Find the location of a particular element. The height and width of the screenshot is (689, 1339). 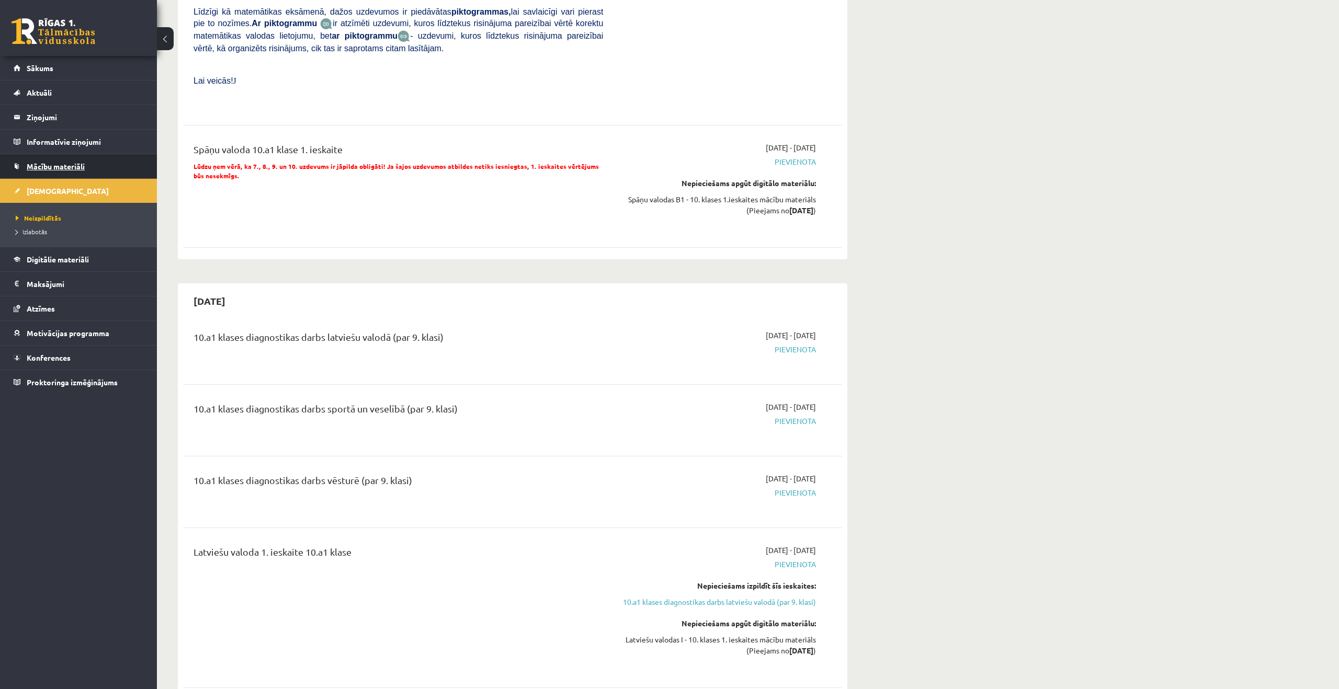

span: Neizpildītās is located at coordinates (38, 218).